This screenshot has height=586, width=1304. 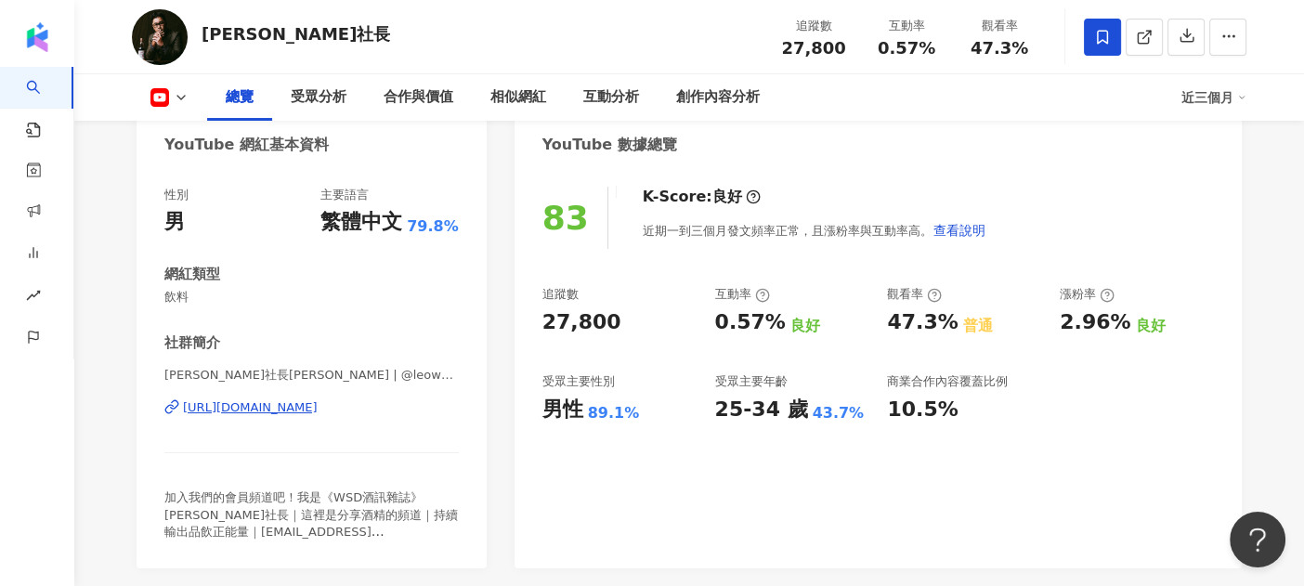 What do you see at coordinates (418, 98) in the screenshot?
I see `div: 合作與價值` at bounding box center [418, 98].